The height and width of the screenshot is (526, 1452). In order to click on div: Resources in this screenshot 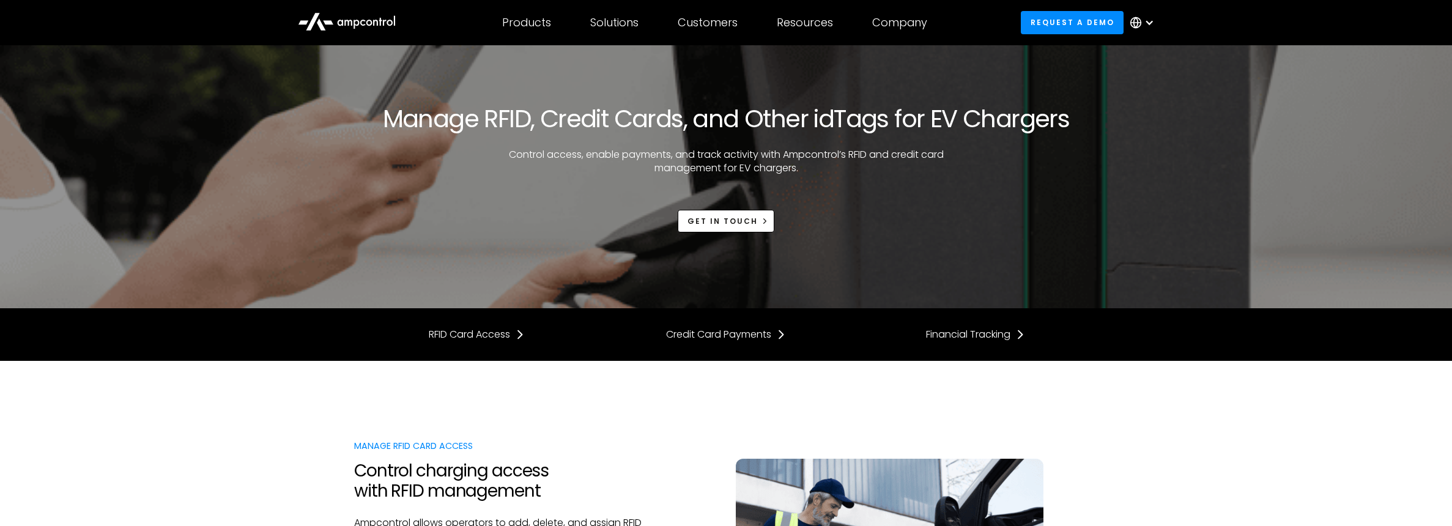, I will do `click(805, 23)`.